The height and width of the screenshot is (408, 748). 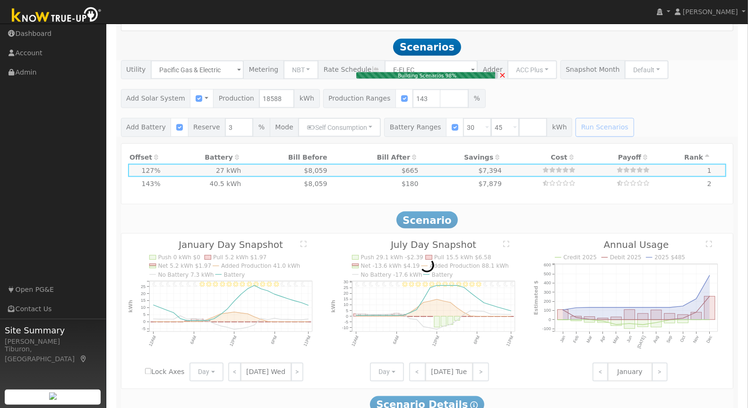 What do you see at coordinates (53, 330) in the screenshot?
I see `span: Site Summary` at bounding box center [53, 330].